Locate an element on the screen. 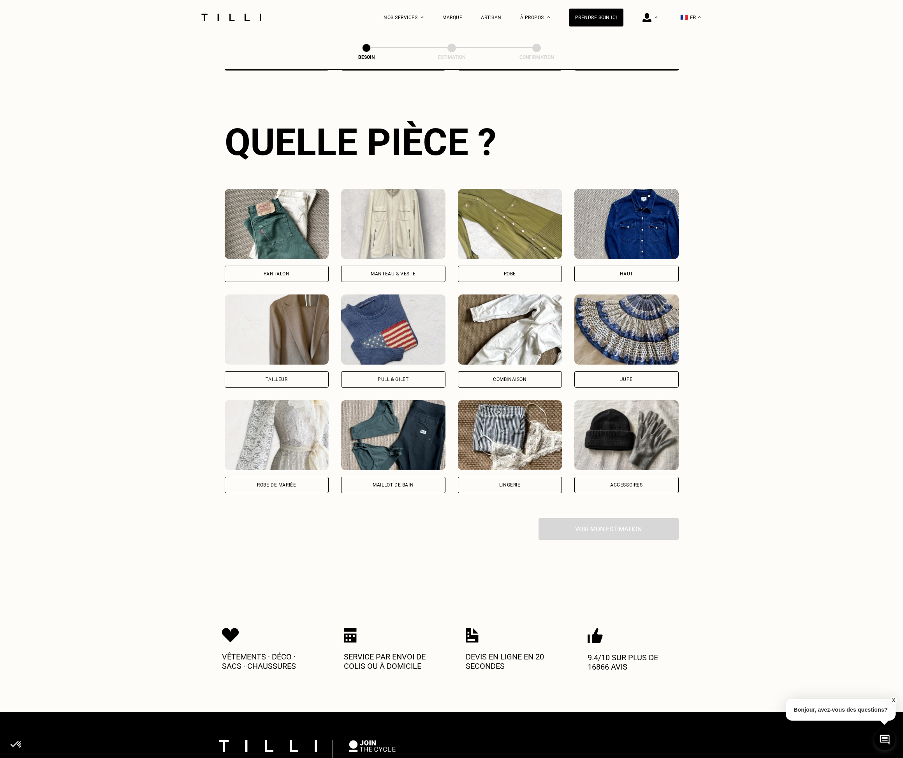 This screenshot has height=758, width=903. p: Service par envoi de colis ou à domicile is located at coordinates (390, 661).